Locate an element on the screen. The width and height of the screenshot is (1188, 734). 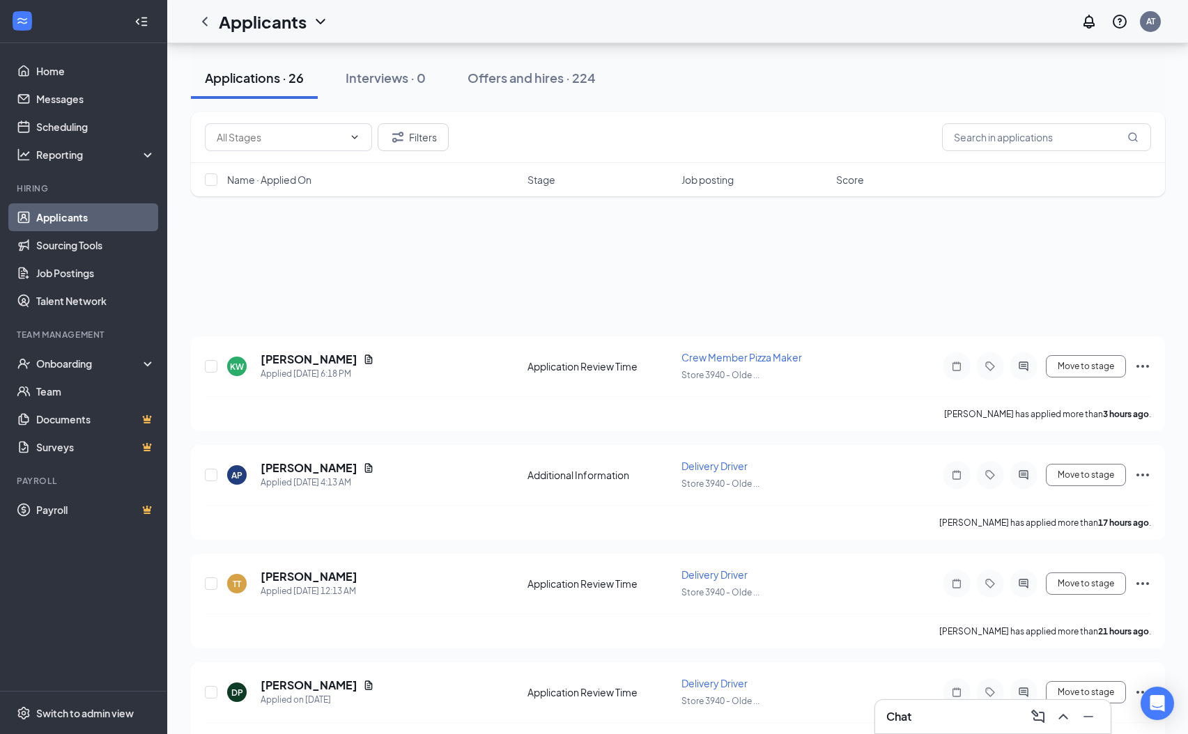
a: Sourcing Tools is located at coordinates (95, 245).